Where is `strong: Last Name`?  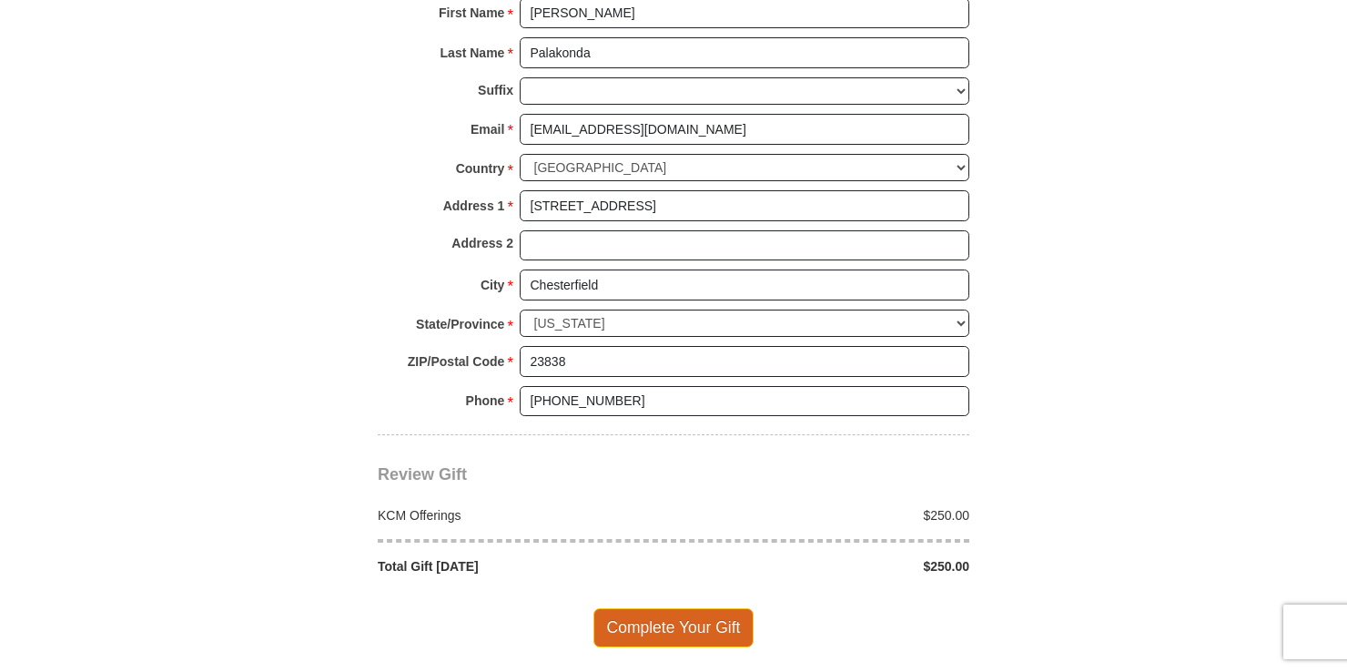 strong: Last Name is located at coordinates (472, 53).